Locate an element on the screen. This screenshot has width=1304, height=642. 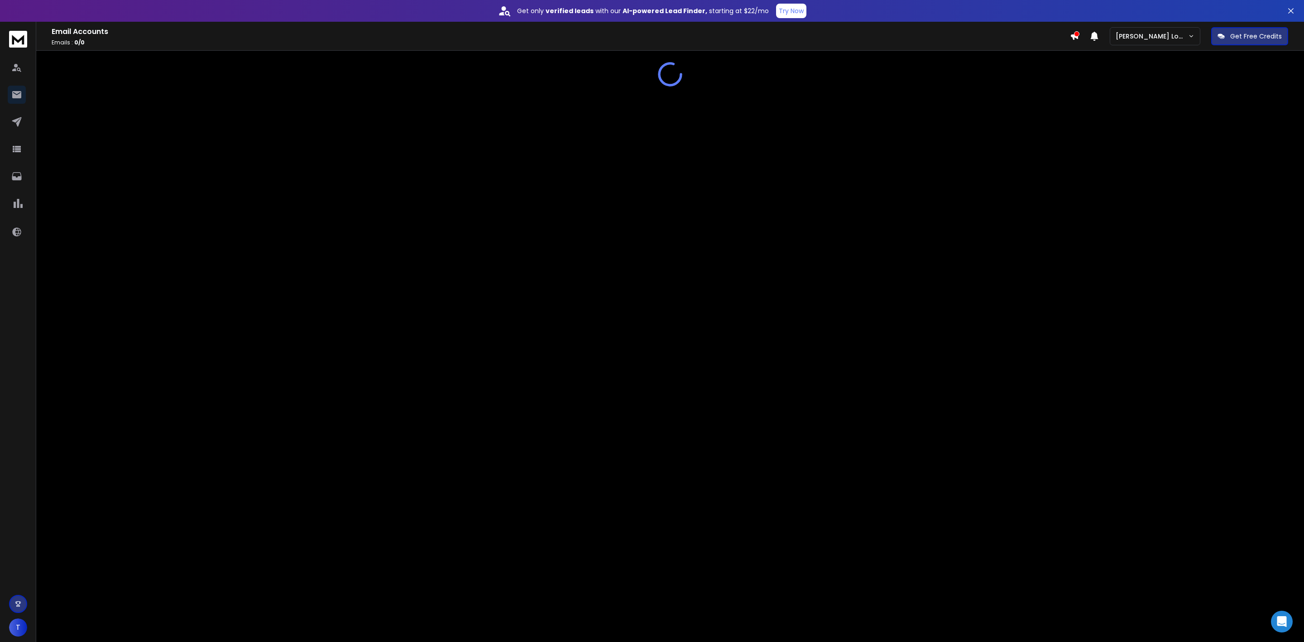
span: 0 / 0 is located at coordinates (79, 42).